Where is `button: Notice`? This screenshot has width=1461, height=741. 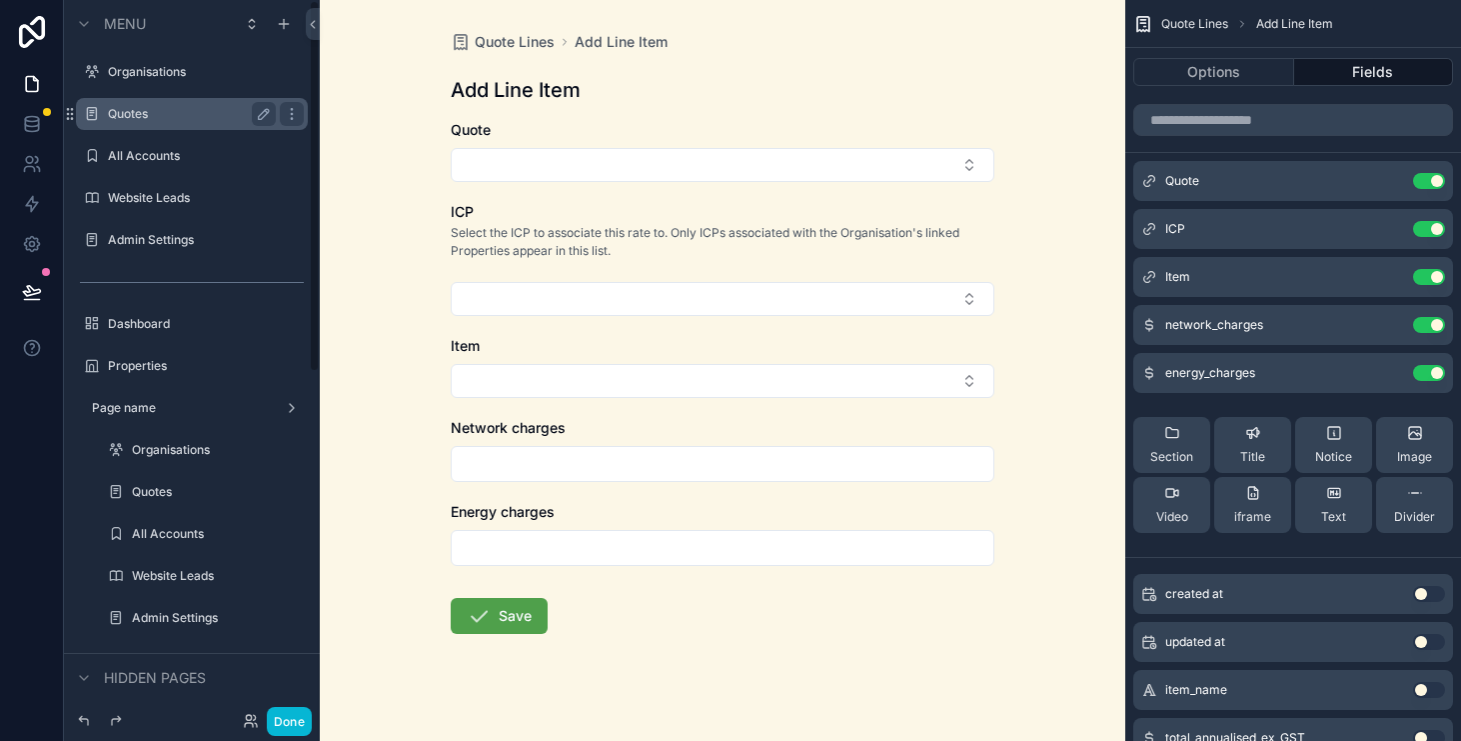
button: Notice is located at coordinates (1333, 445).